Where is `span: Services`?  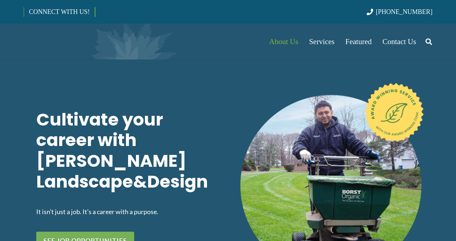
span: Services is located at coordinates (321, 42).